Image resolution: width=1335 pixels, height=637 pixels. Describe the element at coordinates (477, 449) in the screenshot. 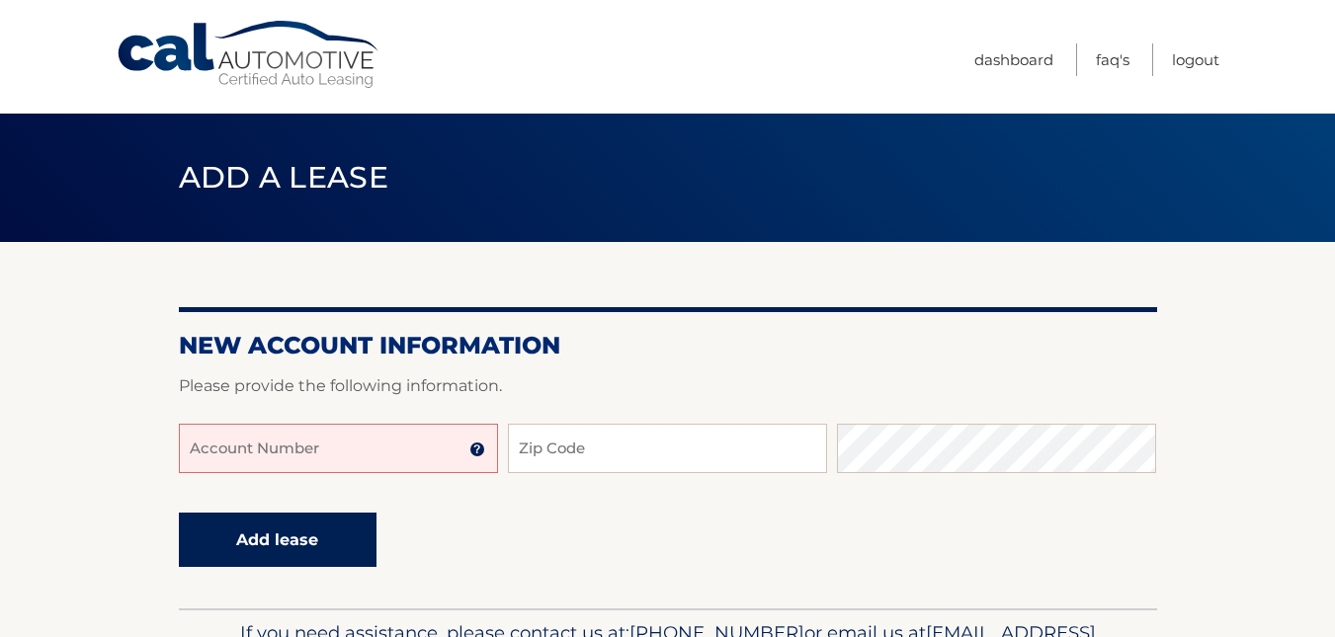

I see `img: tooltip.svg` at that location.